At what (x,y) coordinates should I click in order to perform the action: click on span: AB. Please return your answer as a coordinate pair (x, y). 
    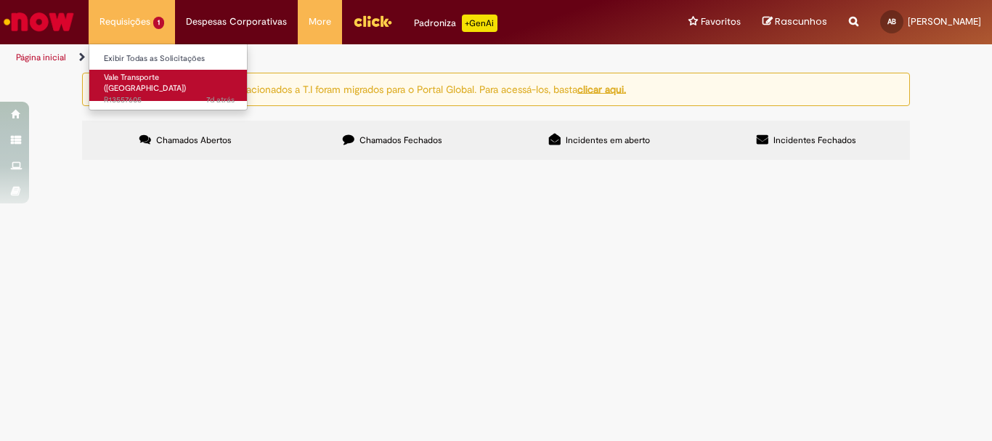
    Looking at the image, I should click on (892, 21).